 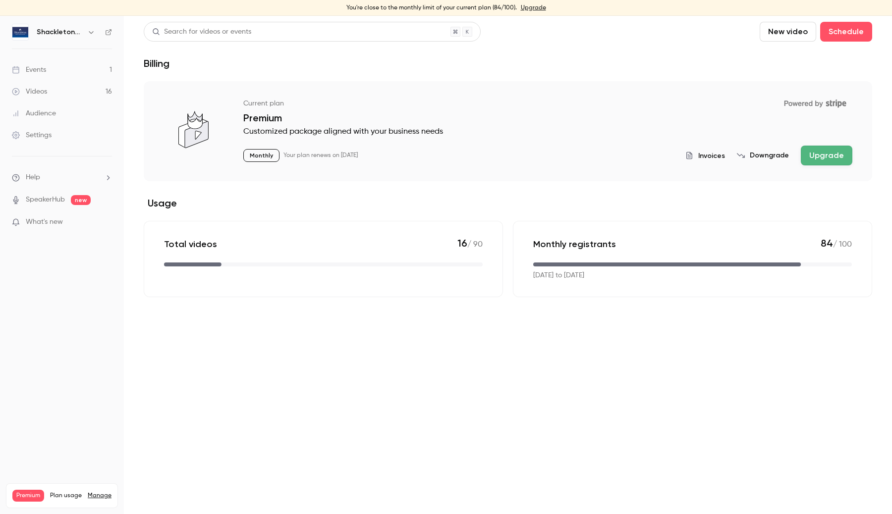 I want to click on p: Monthly registrants, so click(x=574, y=244).